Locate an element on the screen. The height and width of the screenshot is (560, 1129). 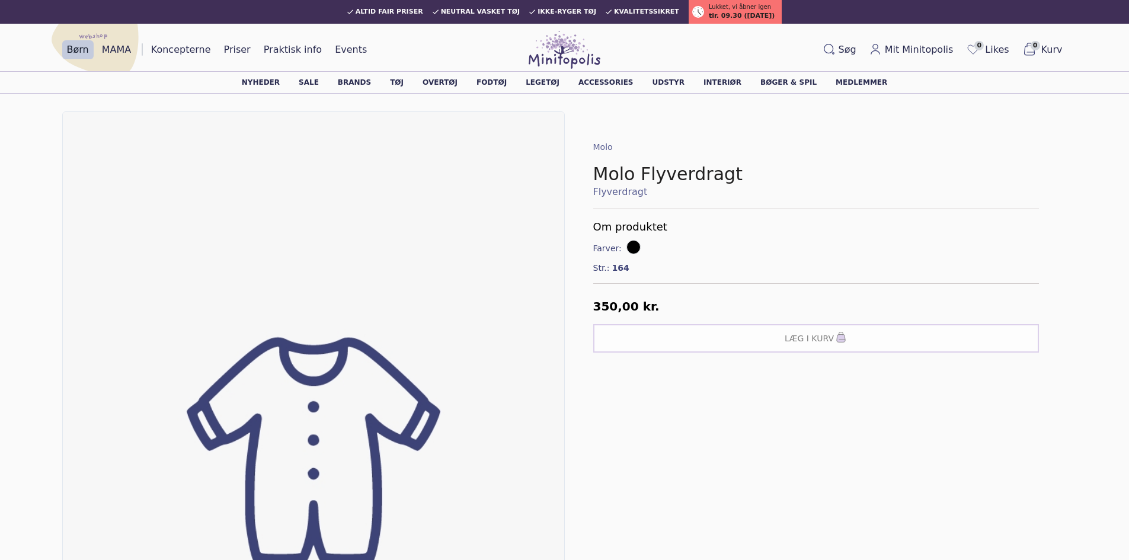
h5: Om produktet is located at coordinates (816, 227).